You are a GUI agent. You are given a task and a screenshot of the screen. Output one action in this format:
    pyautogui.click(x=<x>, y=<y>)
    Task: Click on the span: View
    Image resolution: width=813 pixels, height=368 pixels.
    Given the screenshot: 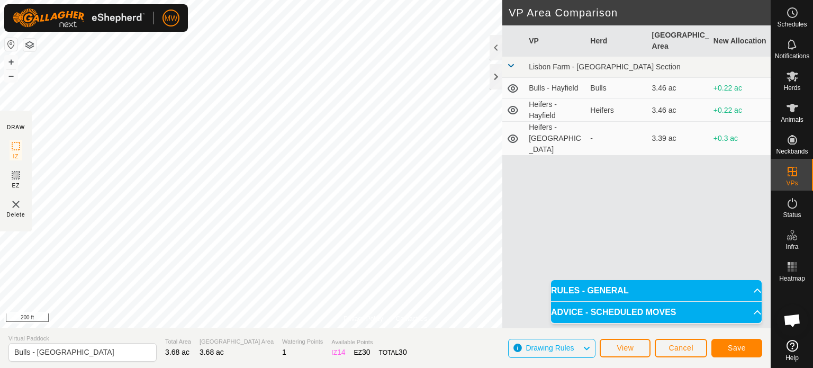 What is the action you would take?
    pyautogui.click(x=625, y=348)
    